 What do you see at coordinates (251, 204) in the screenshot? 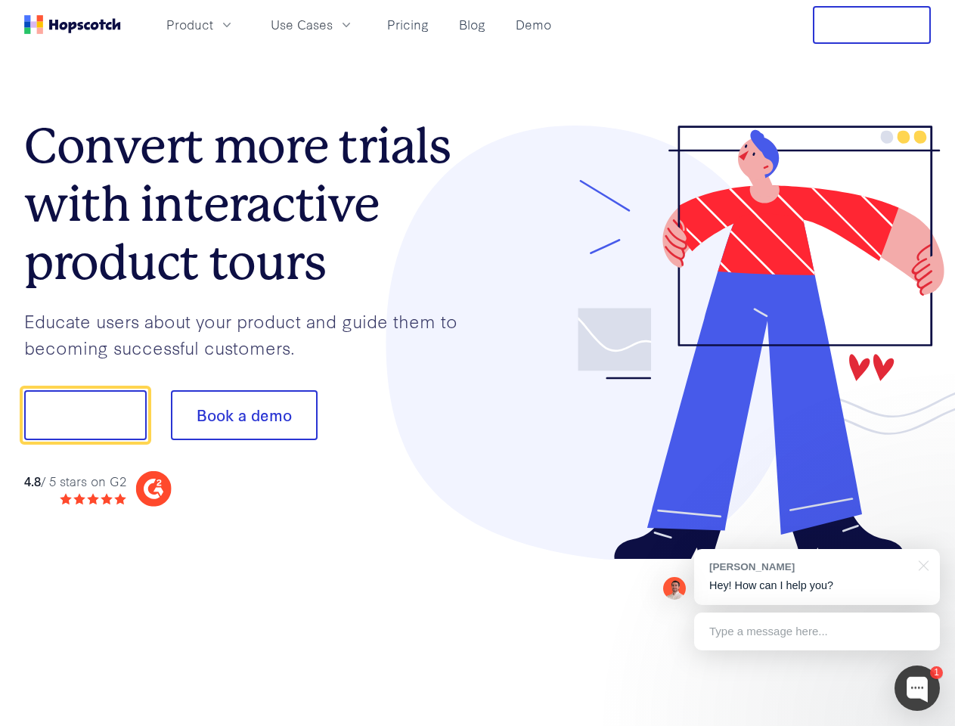
I see `h1: Convert more trials with interactive product tours` at bounding box center [251, 204].